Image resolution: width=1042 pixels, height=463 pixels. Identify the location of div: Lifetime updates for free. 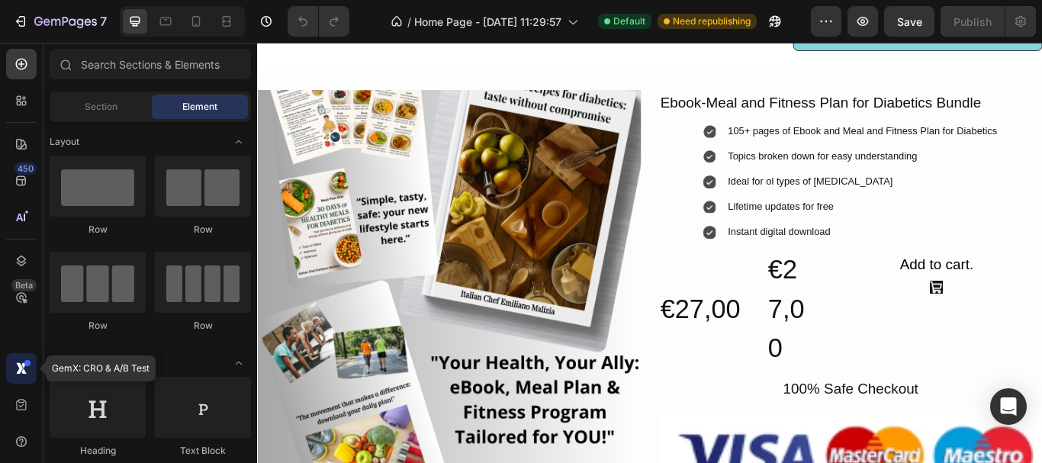
(610, 191).